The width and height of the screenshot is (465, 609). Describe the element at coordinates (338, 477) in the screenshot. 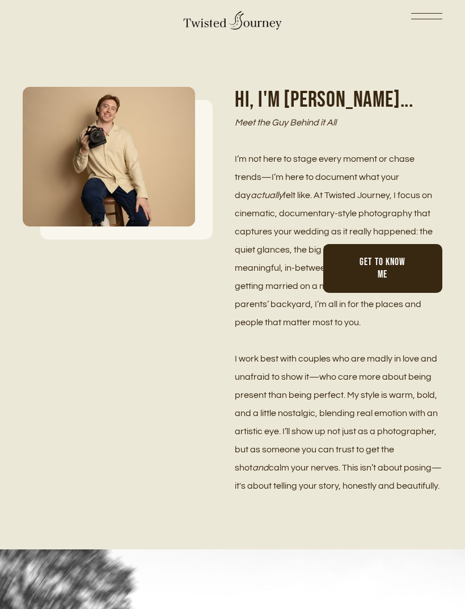

I see `span: calm your nerves. This isn’t about posing—it's about telling your story, honestly and beautifully.` at that location.